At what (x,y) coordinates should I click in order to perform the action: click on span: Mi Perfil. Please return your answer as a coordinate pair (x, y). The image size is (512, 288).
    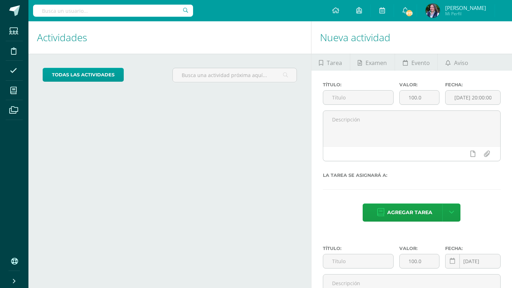
    Looking at the image, I should click on (465, 14).